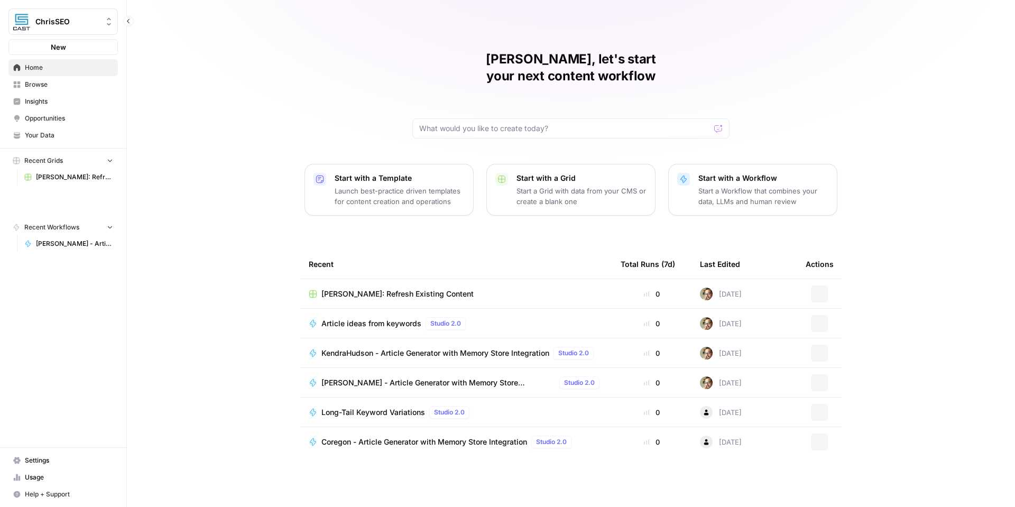 The image size is (1015, 507). Describe the element at coordinates (456, 413) in the screenshot. I see `a: Long-Tail Keyword VariationsStudio 2.0` at that location.